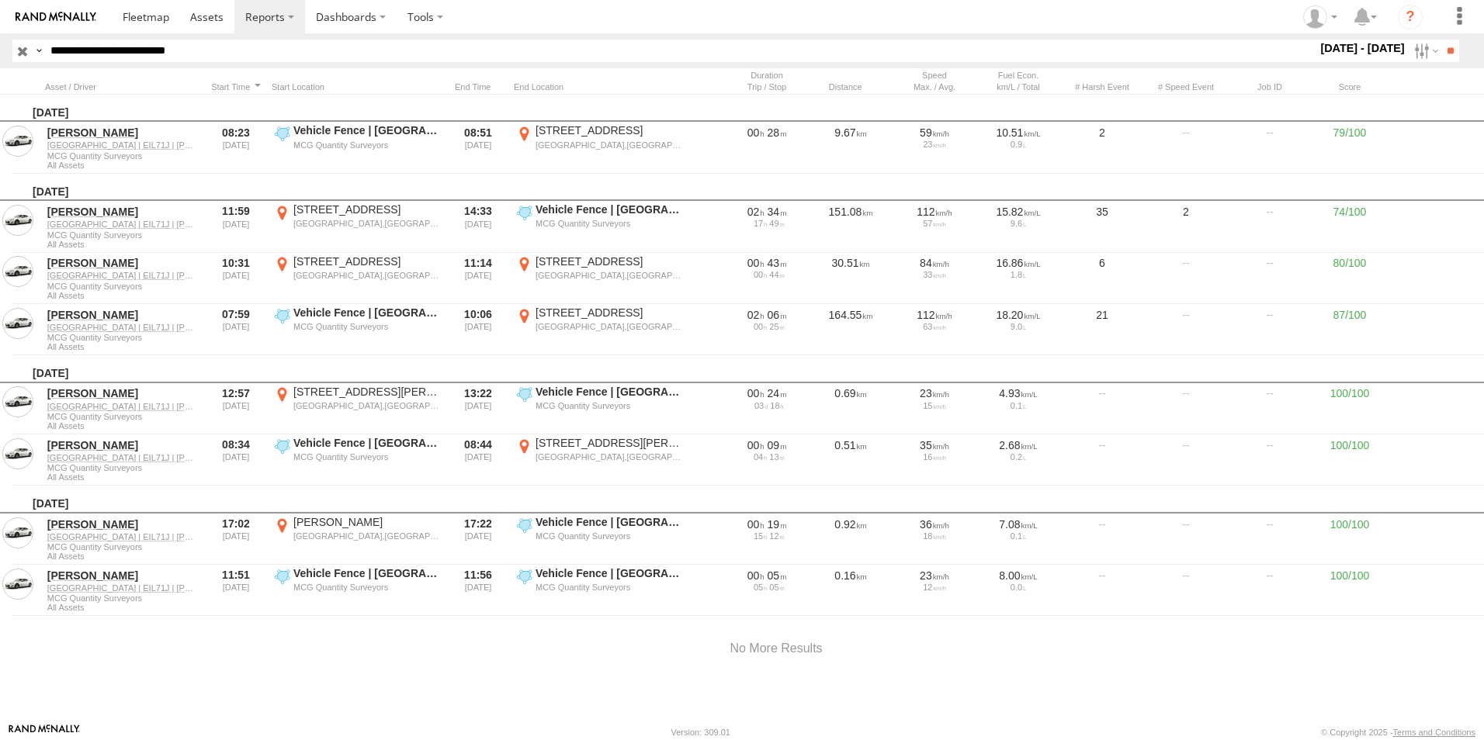 Image resolution: width=1484 pixels, height=740 pixels. Describe the element at coordinates (850, 330) in the screenshot. I see `div: 164.55` at that location.